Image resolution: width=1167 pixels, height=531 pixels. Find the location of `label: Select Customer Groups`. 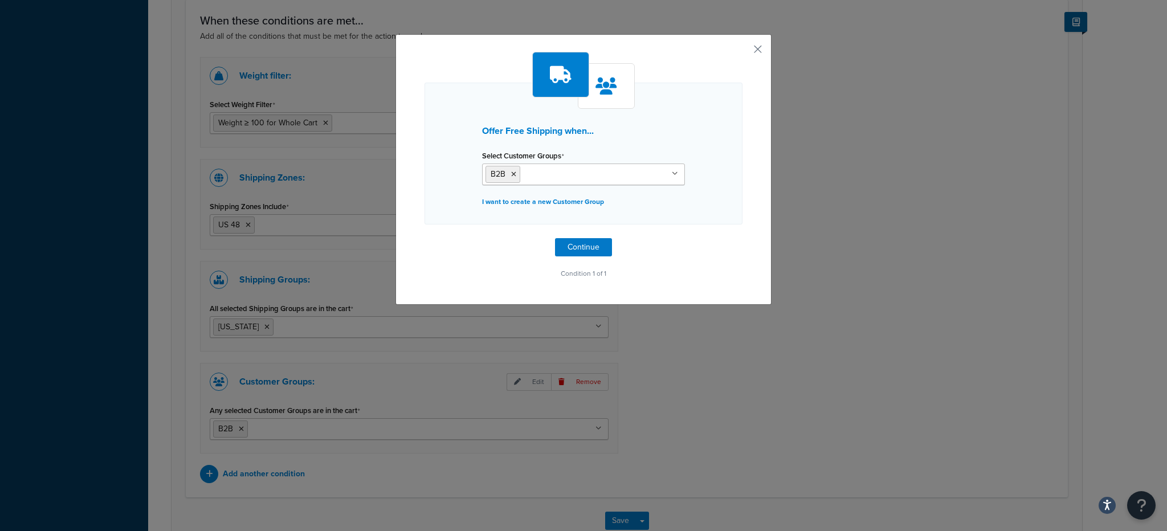

label: Select Customer Groups is located at coordinates (523, 156).